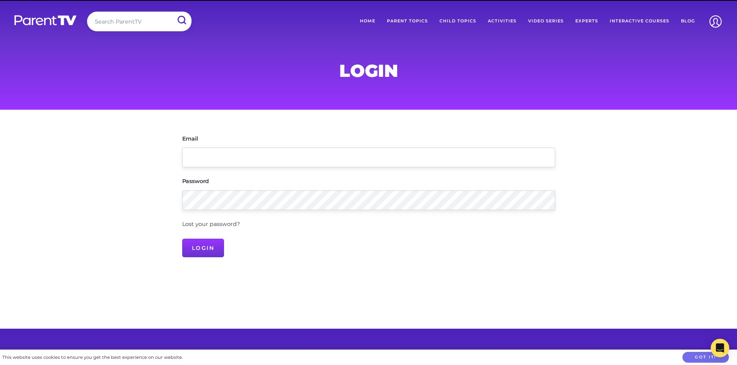  What do you see at coordinates (139, 21) in the screenshot?
I see `input: Search ParentTV` at bounding box center [139, 21].